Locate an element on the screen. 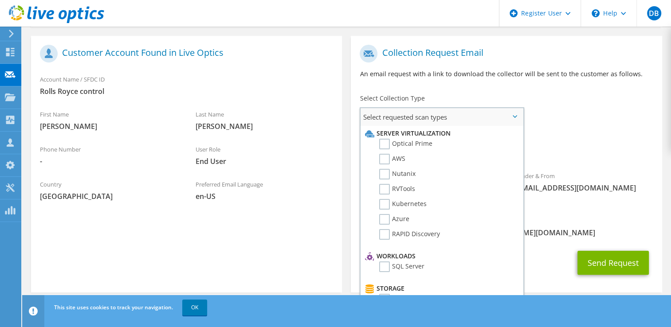 This screenshot has width=671, height=327. label: SQL Server is located at coordinates (402, 267).